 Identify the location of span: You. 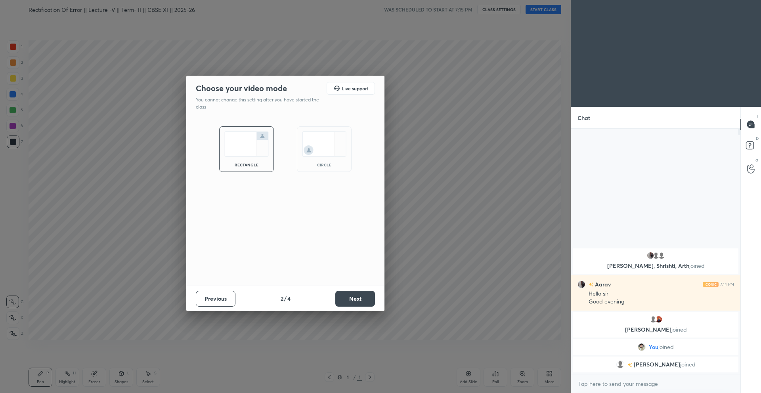
(653, 347).